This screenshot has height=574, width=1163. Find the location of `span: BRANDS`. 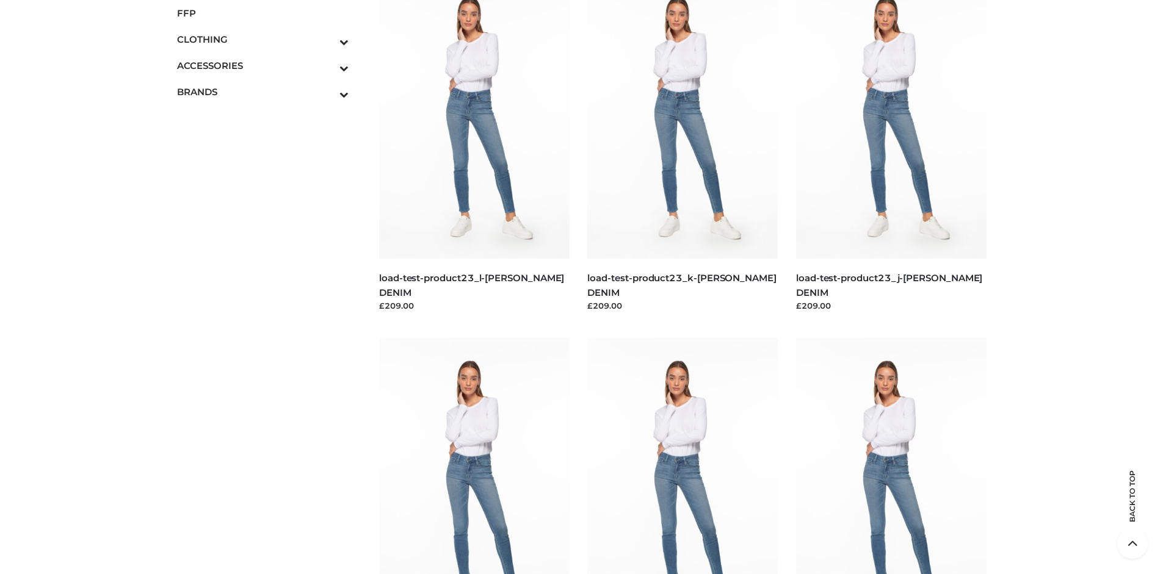

span: BRANDS is located at coordinates (263, 92).